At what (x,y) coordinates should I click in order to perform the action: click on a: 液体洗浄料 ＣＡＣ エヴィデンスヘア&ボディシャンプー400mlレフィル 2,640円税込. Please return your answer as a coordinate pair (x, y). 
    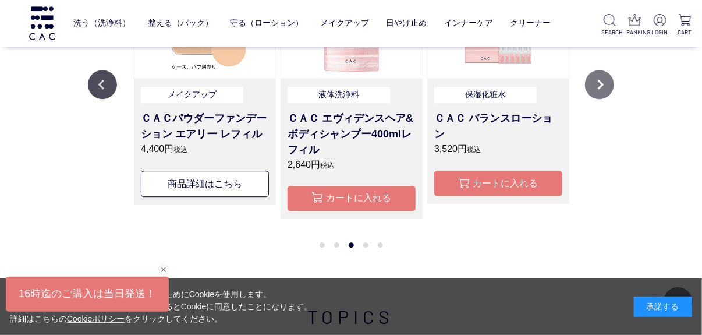
    Looking at the image, I should click on (352, 129).